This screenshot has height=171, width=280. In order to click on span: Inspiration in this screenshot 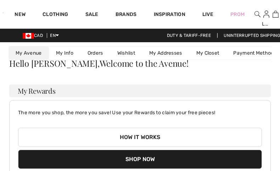, I will do `click(169, 15)`.